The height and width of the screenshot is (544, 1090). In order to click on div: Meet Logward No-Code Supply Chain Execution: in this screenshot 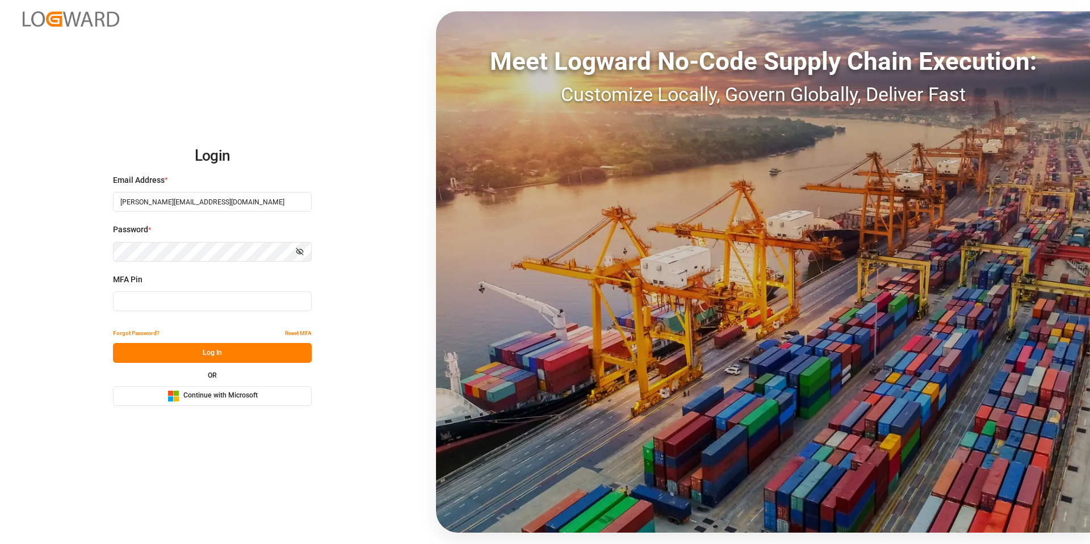, I will do `click(763, 61)`.